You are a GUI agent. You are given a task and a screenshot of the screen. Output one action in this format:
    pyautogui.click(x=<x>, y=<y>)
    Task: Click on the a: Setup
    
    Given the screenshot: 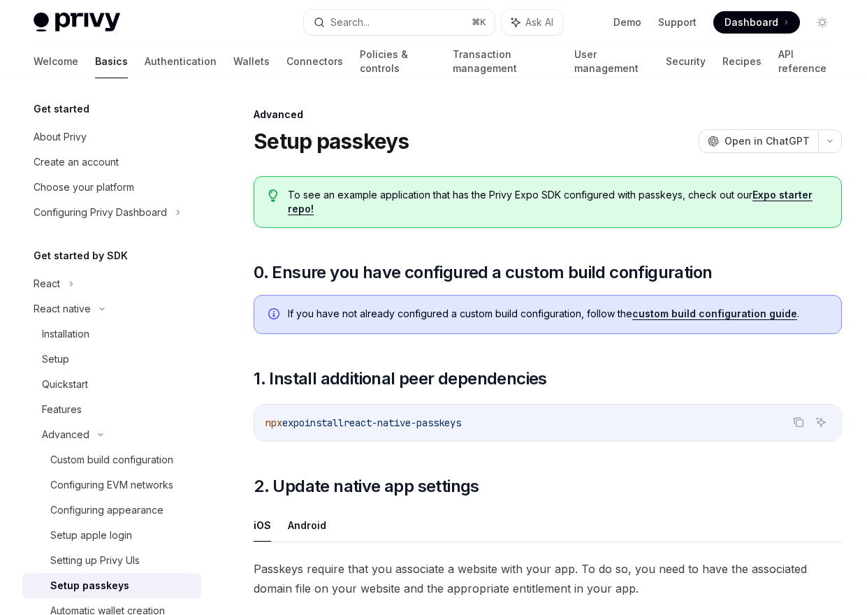 What is the action you would take?
    pyautogui.click(x=112, y=359)
    